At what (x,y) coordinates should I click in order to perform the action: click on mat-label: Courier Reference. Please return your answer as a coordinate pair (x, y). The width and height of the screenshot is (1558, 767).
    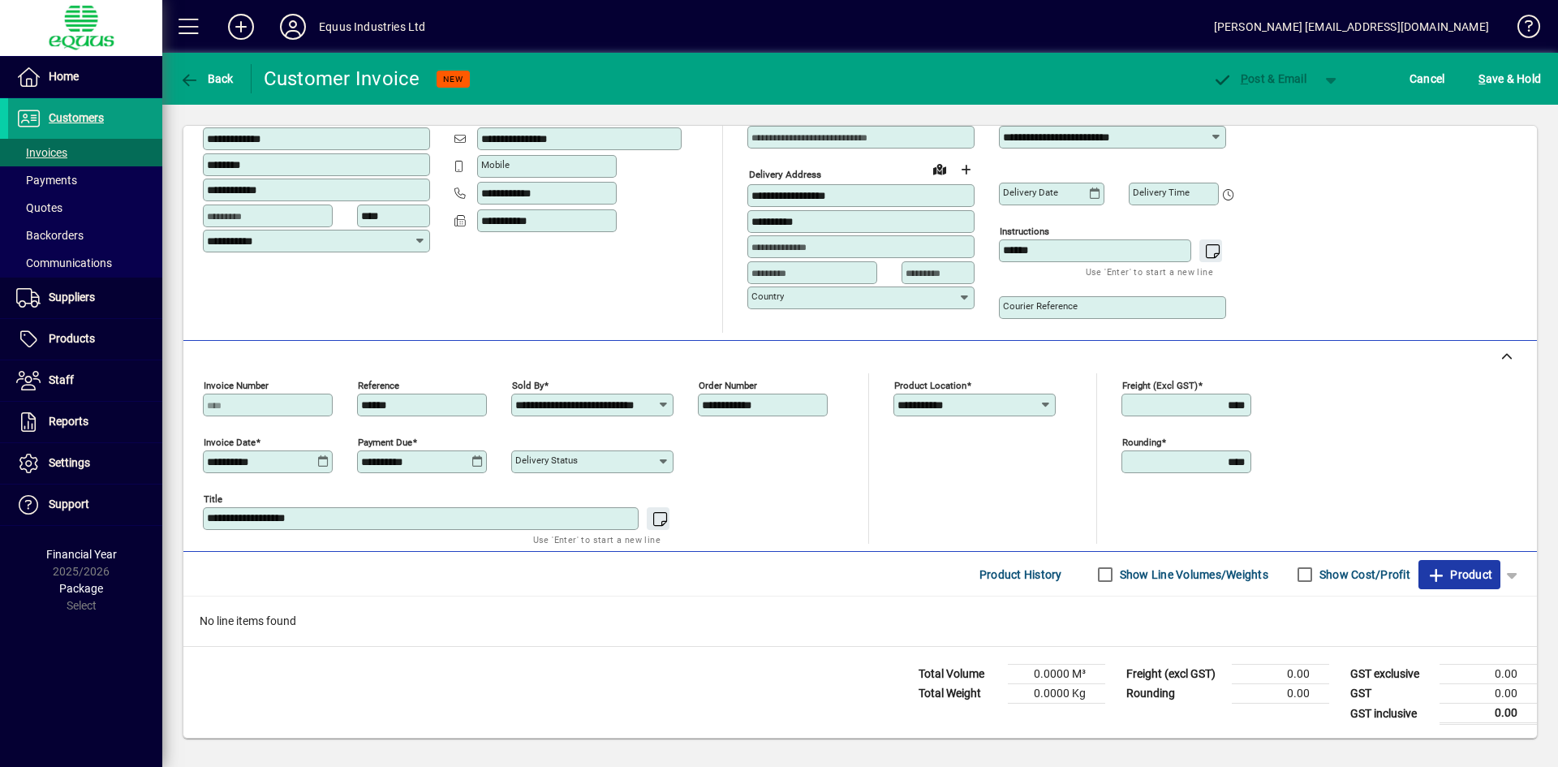
    Looking at the image, I should click on (1040, 306).